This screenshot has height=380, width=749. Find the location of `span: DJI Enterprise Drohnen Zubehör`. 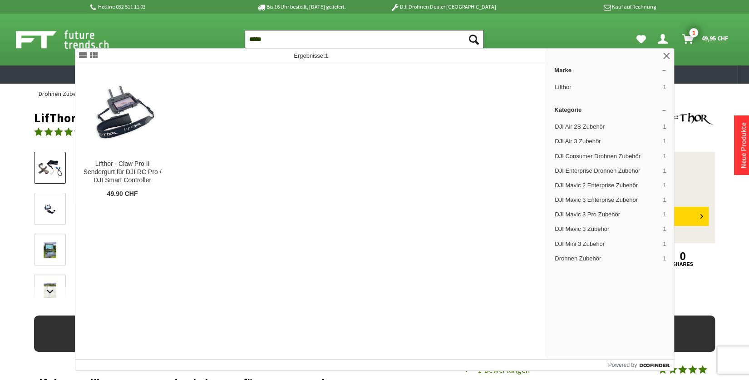

span: DJI Enterprise Drohnen Zubehör is located at coordinates (607, 171).